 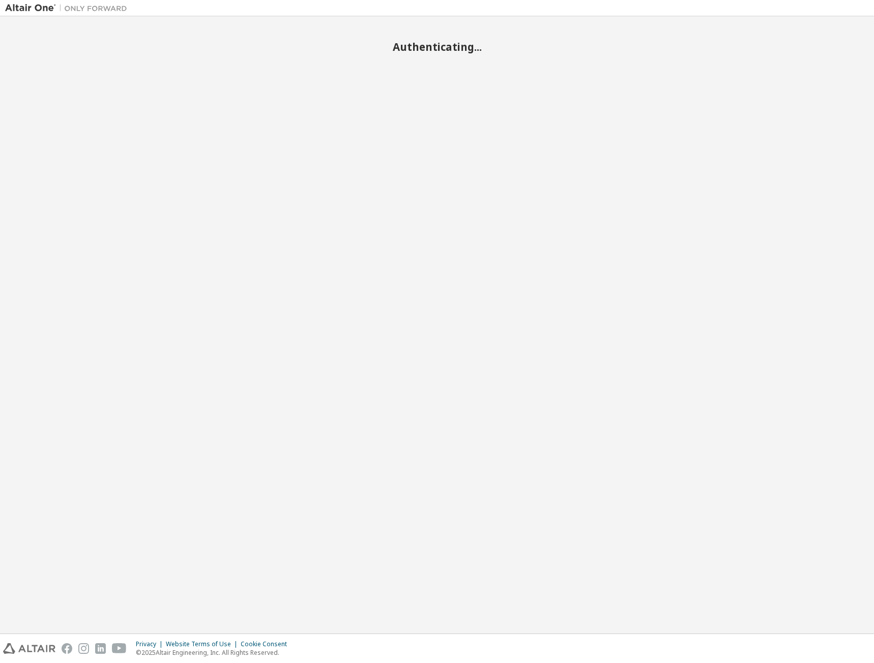 I want to click on img: instagram.svg, so click(x=83, y=648).